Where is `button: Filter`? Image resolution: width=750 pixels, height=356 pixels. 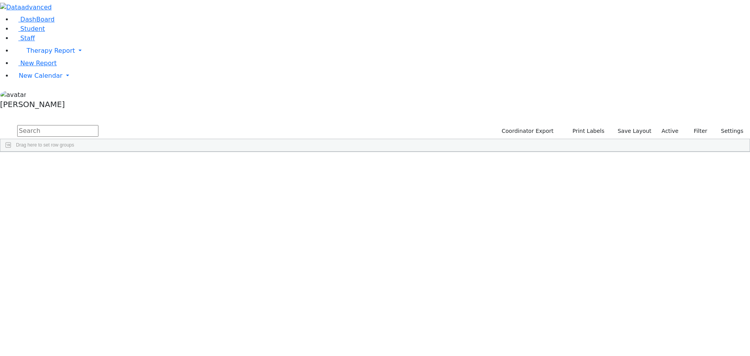 button: Filter is located at coordinates (697, 131).